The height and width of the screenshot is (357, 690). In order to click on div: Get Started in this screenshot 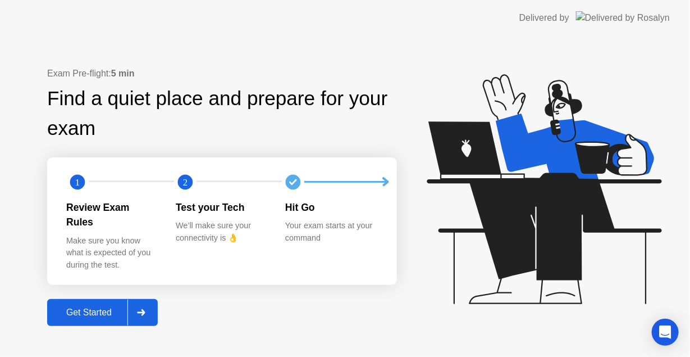, I will do `click(89, 312)`.